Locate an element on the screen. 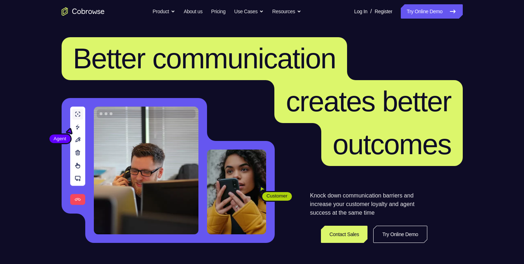 Image resolution: width=524 pixels, height=264 pixels. a: Log In is located at coordinates (360, 11).